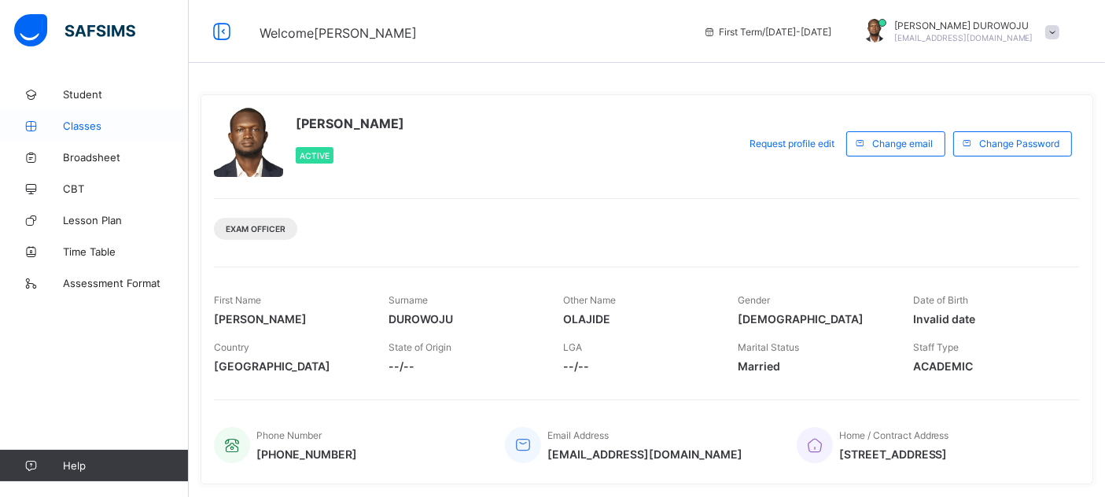  I want to click on span: Marital Status, so click(769, 347).